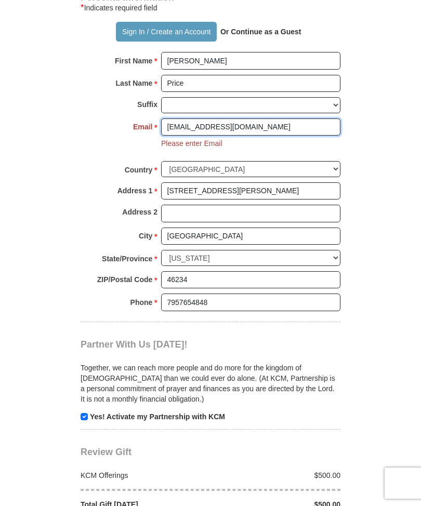 This screenshot has height=506, width=421. I want to click on div: Indicates required field, so click(211, 8).